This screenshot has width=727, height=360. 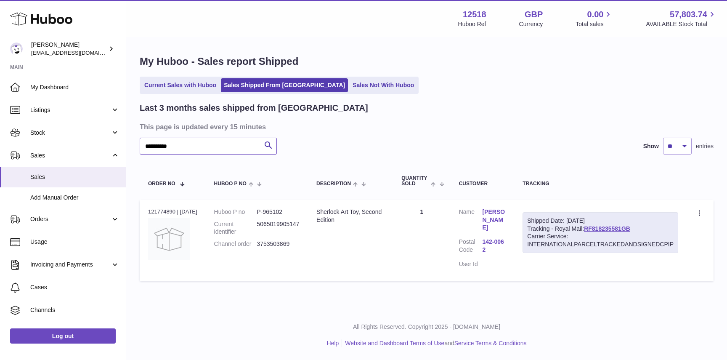 I want to click on span: Add Manual Order, so click(x=75, y=197).